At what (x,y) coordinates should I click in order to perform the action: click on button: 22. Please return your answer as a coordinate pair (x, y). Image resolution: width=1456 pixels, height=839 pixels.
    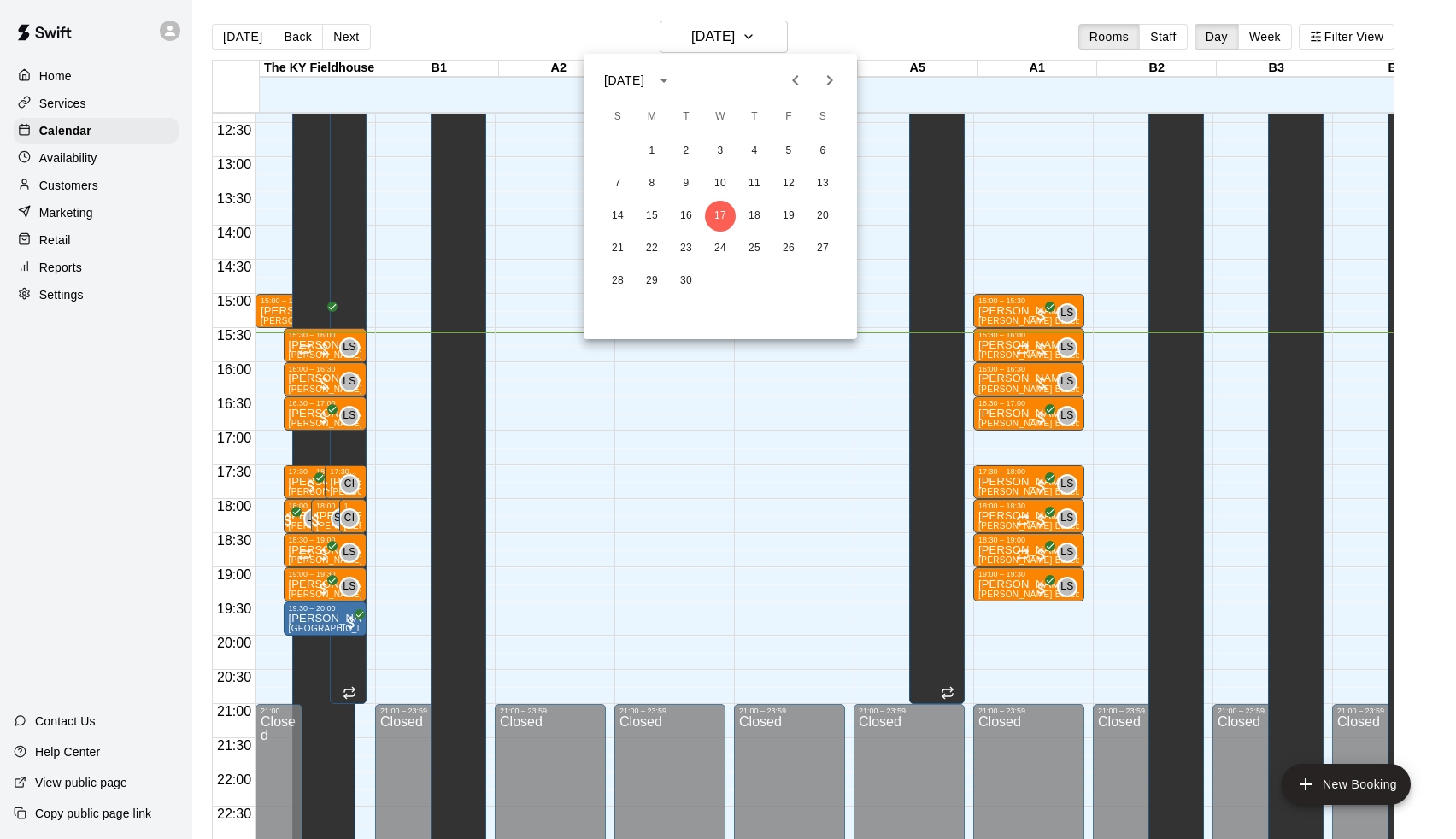
    Looking at the image, I should click on (652, 249).